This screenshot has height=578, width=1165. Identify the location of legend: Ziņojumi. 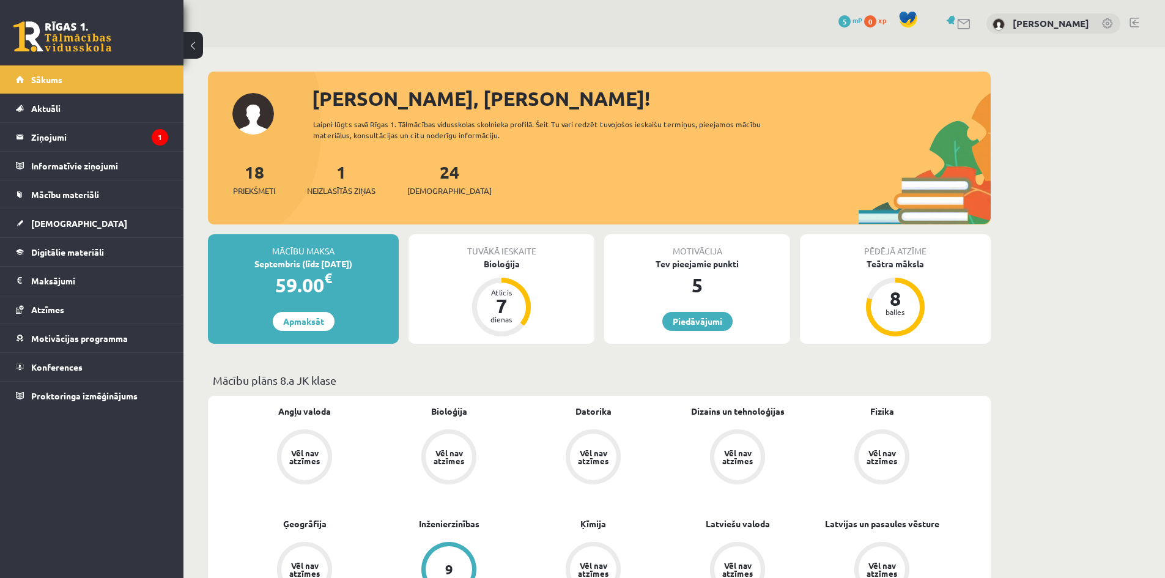
(100, 137).